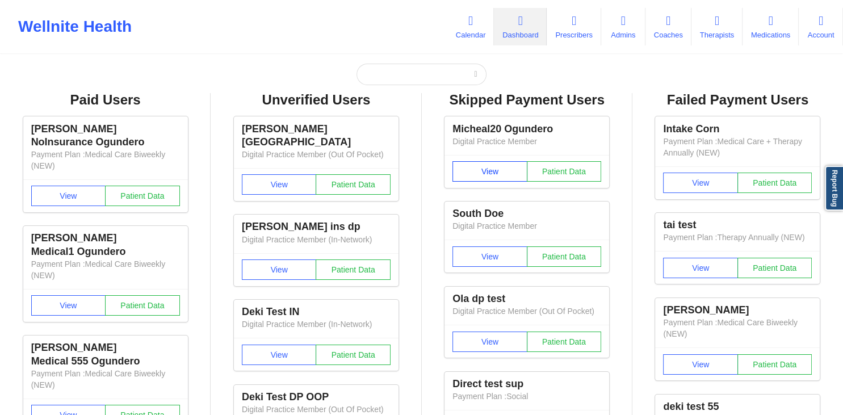  I want to click on div: South Doe, so click(527, 214).